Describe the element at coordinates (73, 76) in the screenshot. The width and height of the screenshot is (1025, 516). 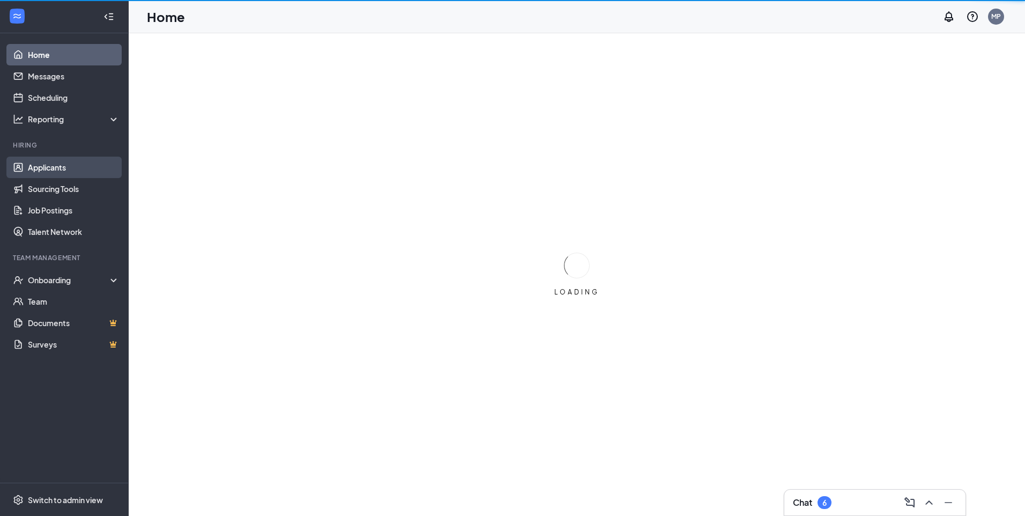
I see `a: Messages` at that location.